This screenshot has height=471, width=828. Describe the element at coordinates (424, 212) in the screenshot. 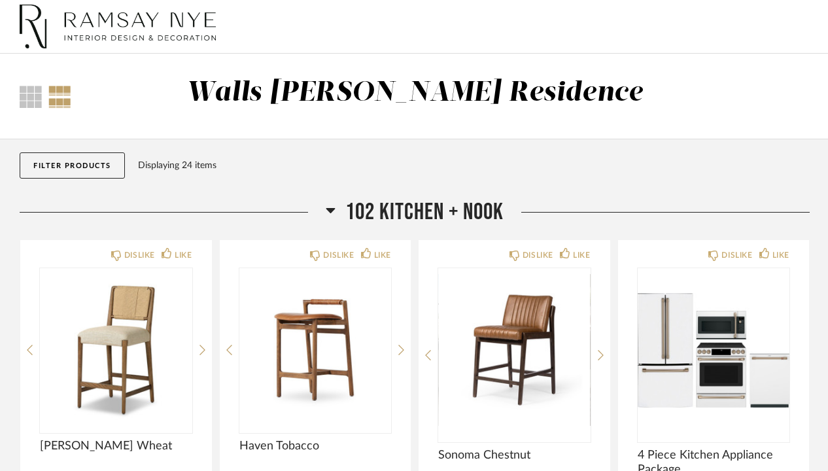

I see `span: 102 Kitchen + Nook` at that location.